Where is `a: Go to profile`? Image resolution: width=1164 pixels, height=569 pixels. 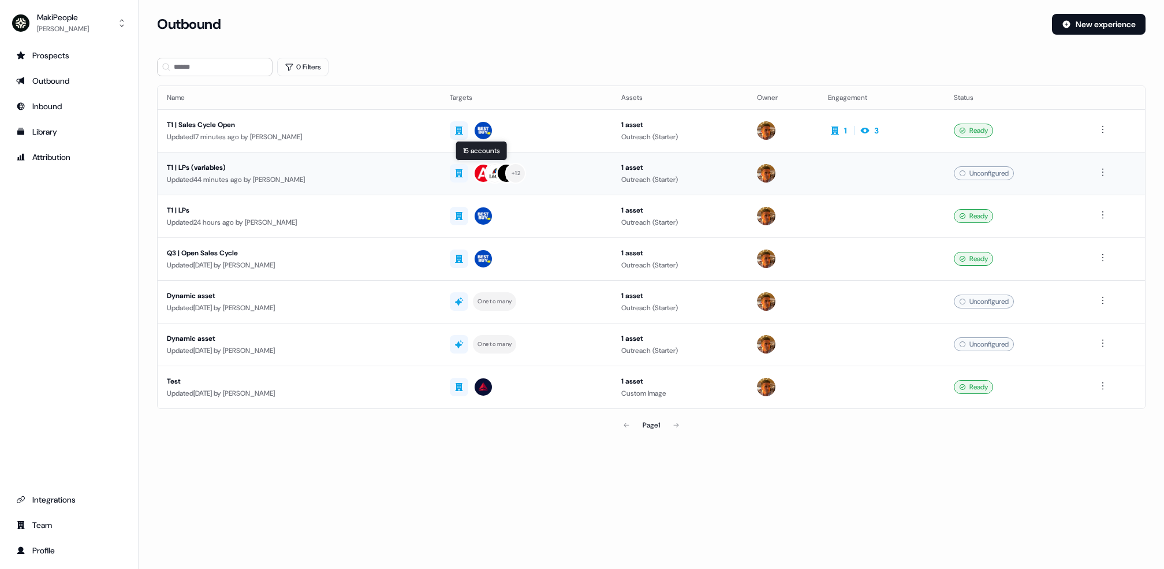 a: Go to profile is located at coordinates (69, 550).